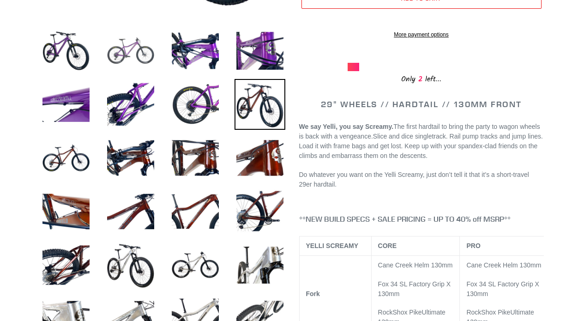  Describe the element at coordinates (332, 246) in the screenshot. I see `b: YELLI SCREAMY` at that location.